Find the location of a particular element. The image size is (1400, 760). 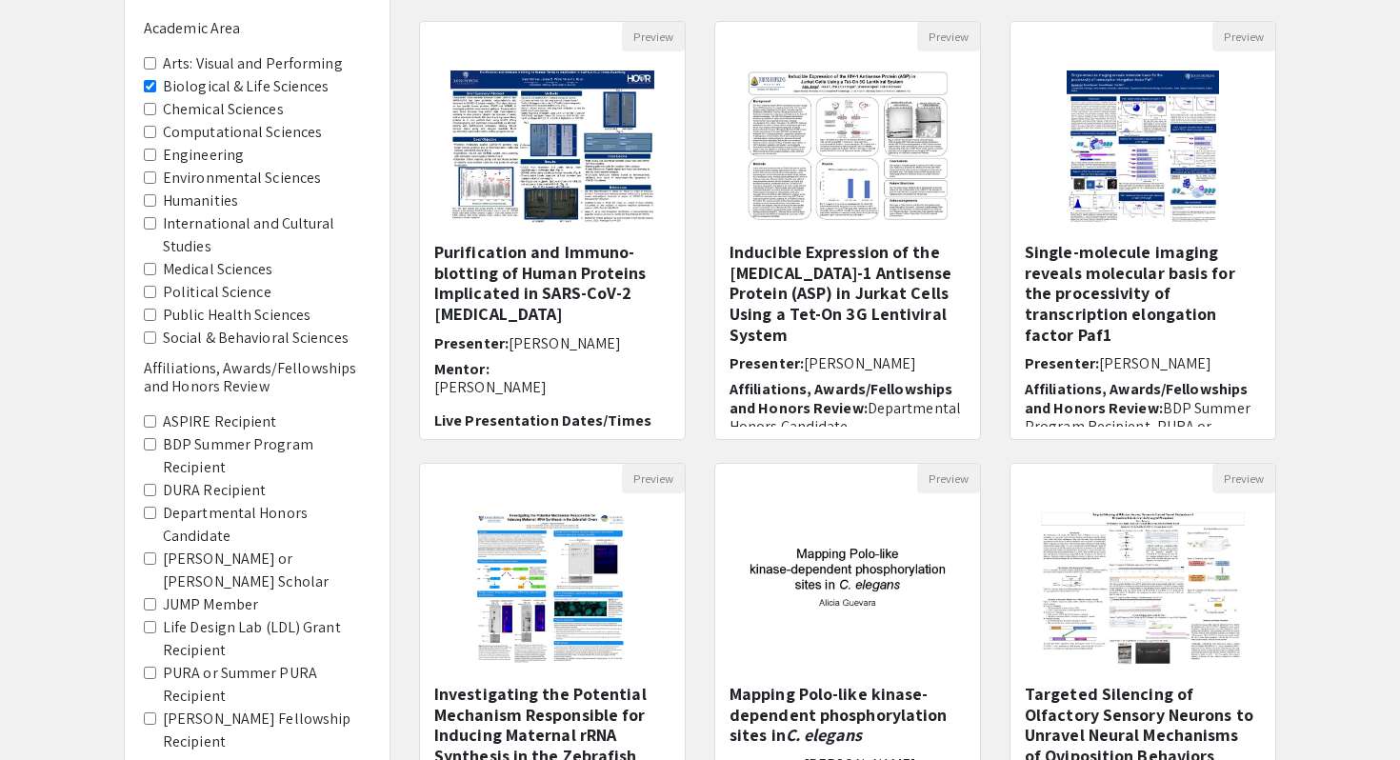

label: Arts: Visual and Performing is located at coordinates (252, 64).